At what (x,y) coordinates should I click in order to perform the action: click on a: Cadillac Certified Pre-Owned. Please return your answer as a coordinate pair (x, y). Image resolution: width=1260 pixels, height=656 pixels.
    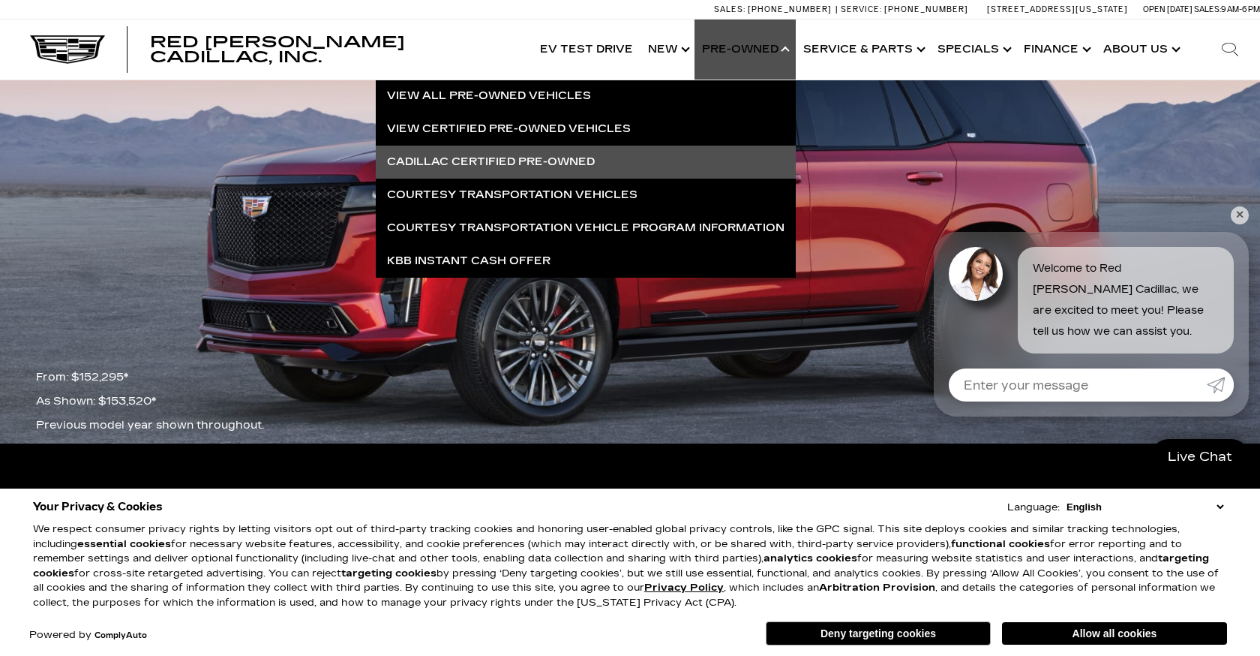
    Looking at the image, I should click on (586, 162).